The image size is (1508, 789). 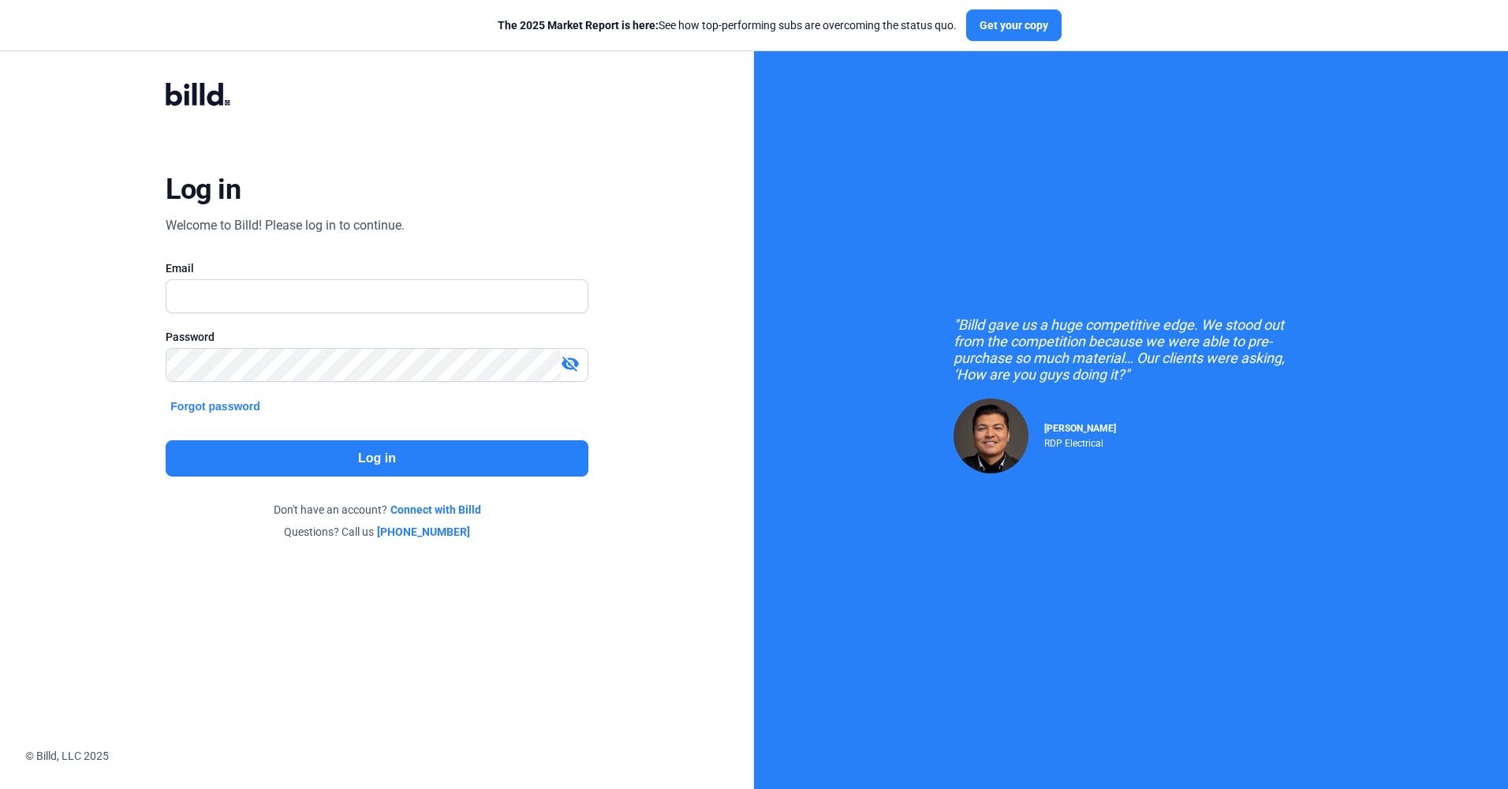 What do you see at coordinates (376, 510) in the screenshot?
I see `div: Don't have an account?` at bounding box center [376, 510].